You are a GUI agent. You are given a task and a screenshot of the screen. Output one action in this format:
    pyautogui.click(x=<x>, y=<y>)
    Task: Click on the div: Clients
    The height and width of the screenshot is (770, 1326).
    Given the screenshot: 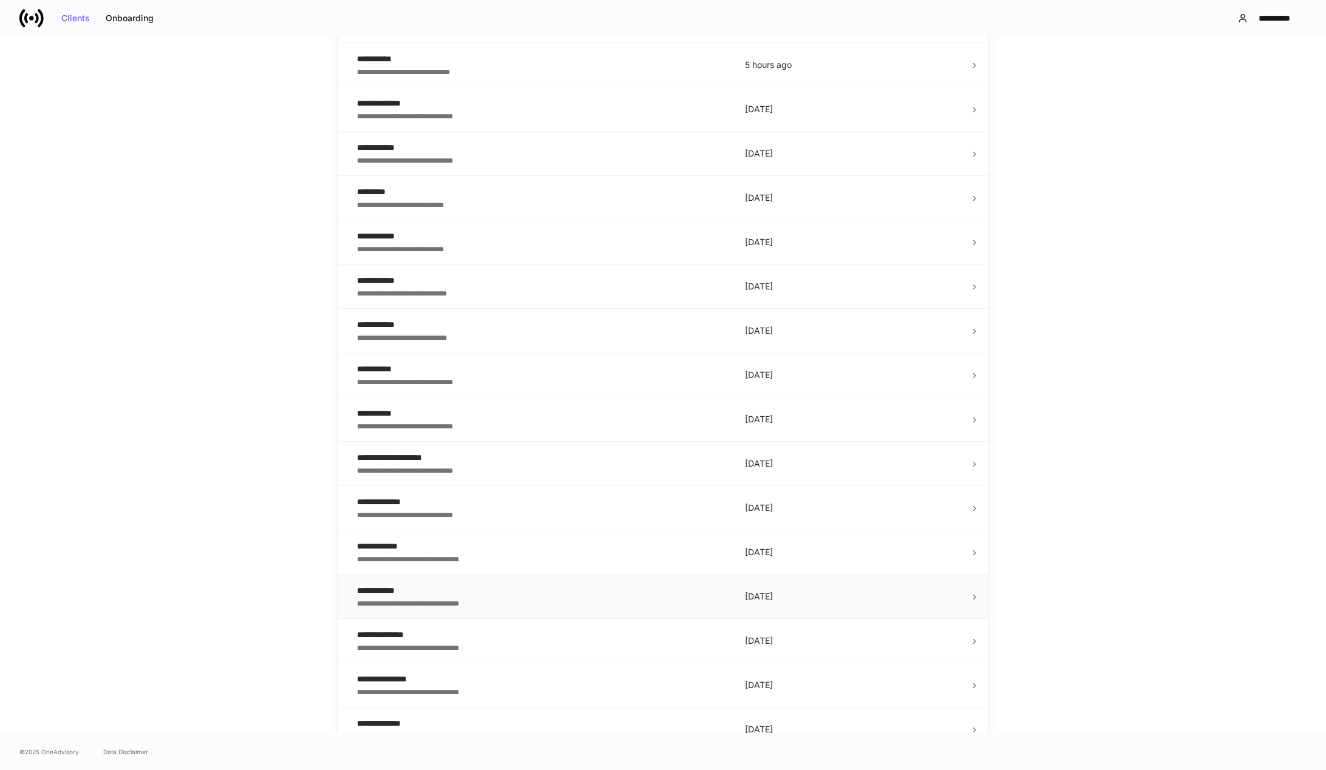 What is the action you would take?
    pyautogui.click(x=75, y=18)
    